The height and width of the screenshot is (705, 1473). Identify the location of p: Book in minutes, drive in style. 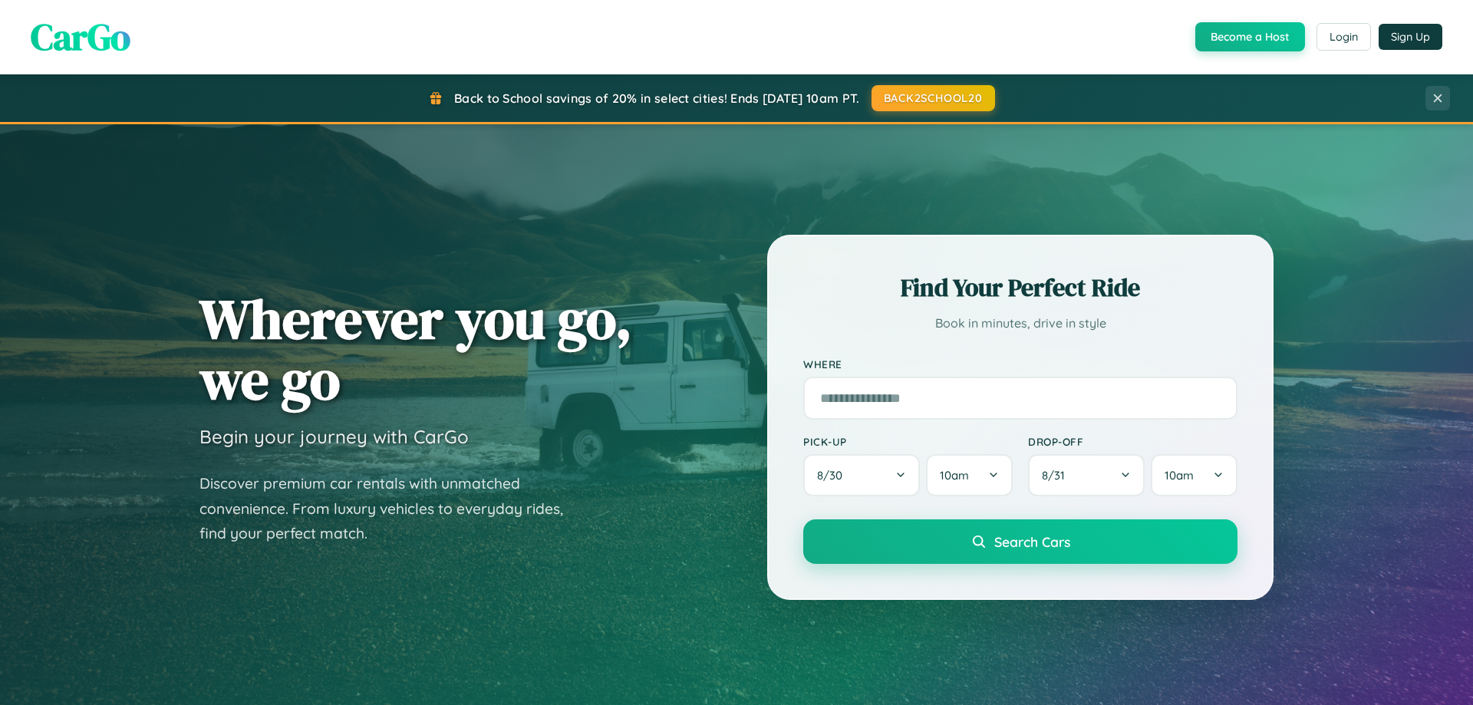
(1021, 323).